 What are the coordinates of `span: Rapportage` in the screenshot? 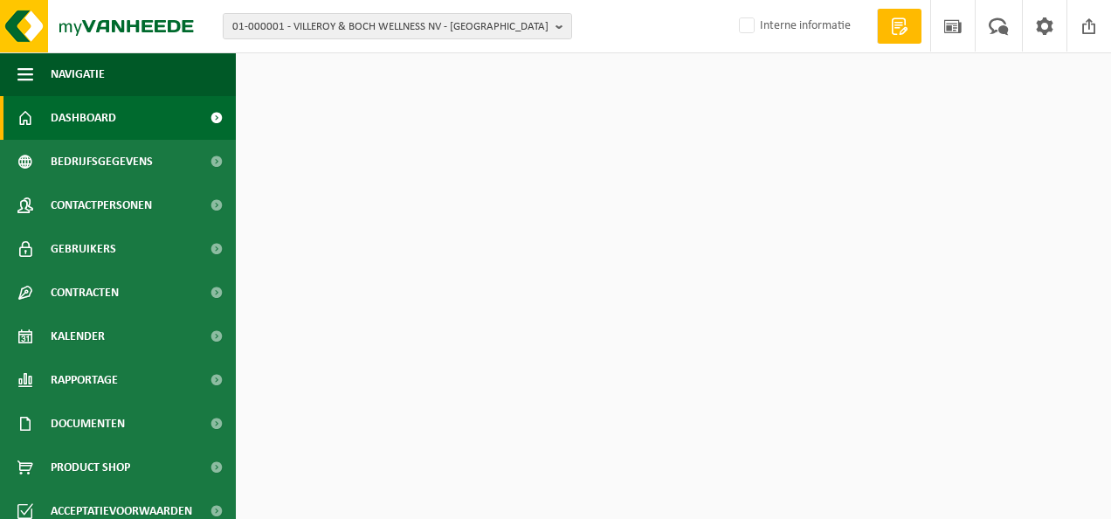 It's located at (84, 380).